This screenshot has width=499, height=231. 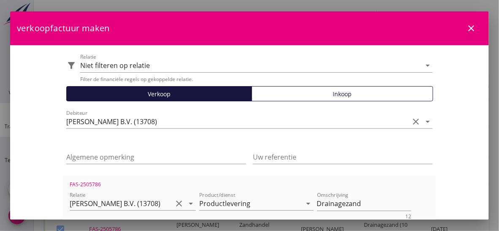 What do you see at coordinates (342, 94) in the screenshot?
I see `button: Inkoop` at bounding box center [342, 94].